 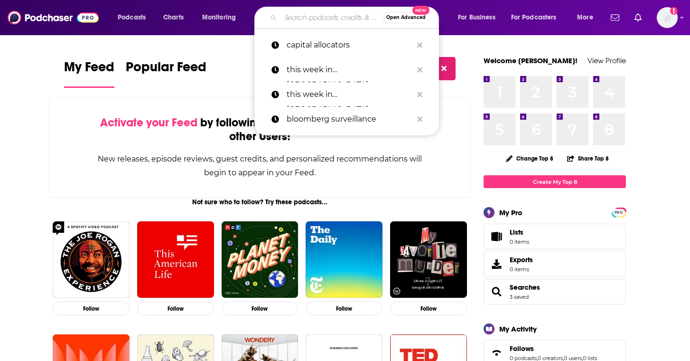 I want to click on a: My Feed, so click(x=89, y=73).